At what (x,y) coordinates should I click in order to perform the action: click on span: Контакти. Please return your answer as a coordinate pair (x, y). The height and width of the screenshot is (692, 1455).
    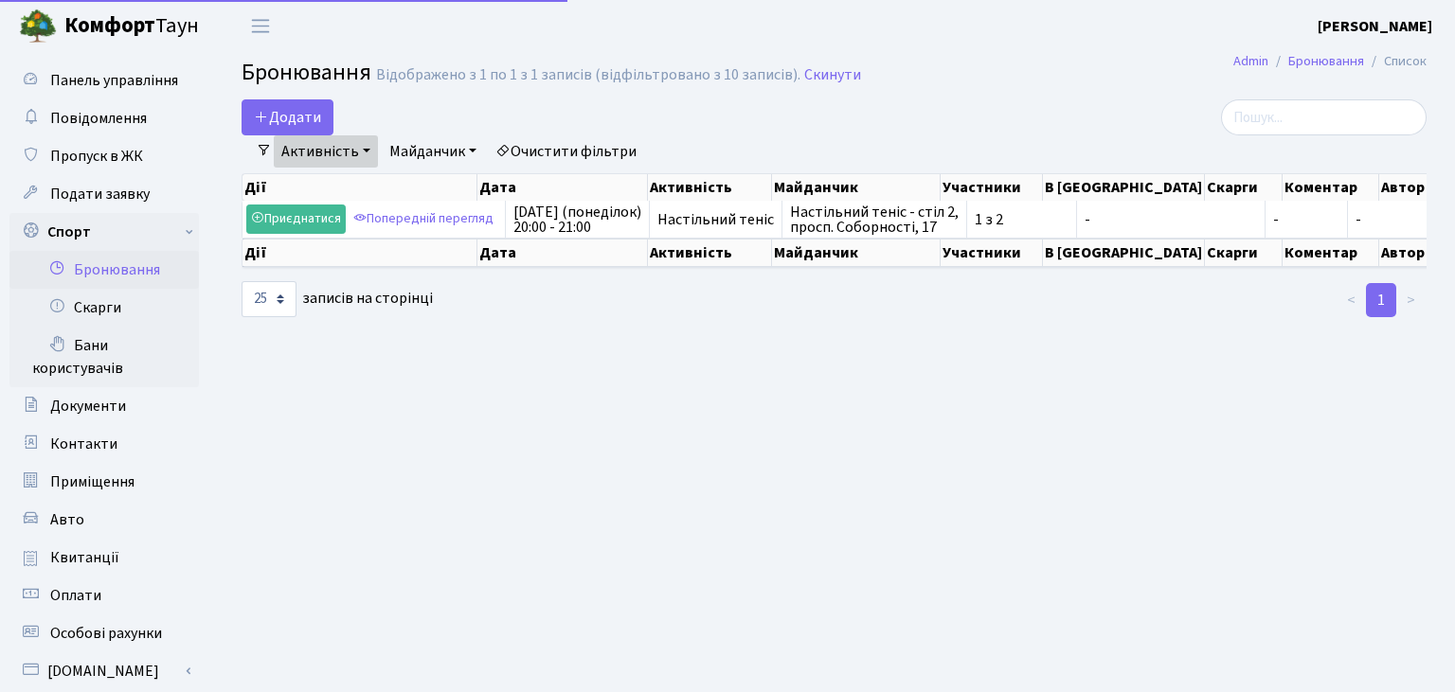
    Looking at the image, I should click on (83, 444).